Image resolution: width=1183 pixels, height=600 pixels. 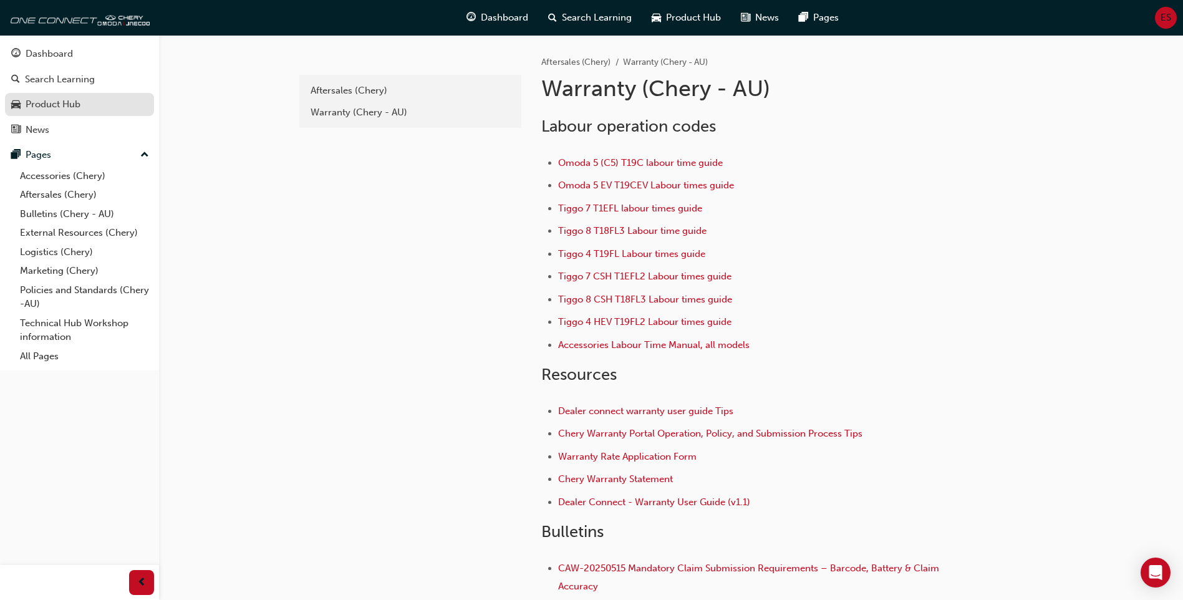 What do you see at coordinates (572, 531) in the screenshot?
I see `span: Bulletins` at bounding box center [572, 531].